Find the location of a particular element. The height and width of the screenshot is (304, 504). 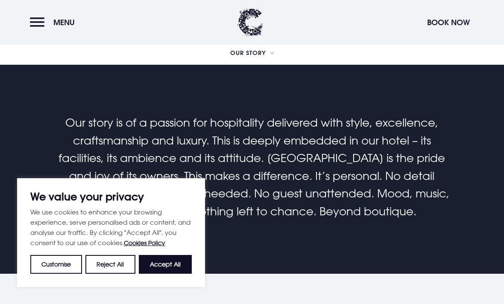

span: Menu is located at coordinates (64, 22).